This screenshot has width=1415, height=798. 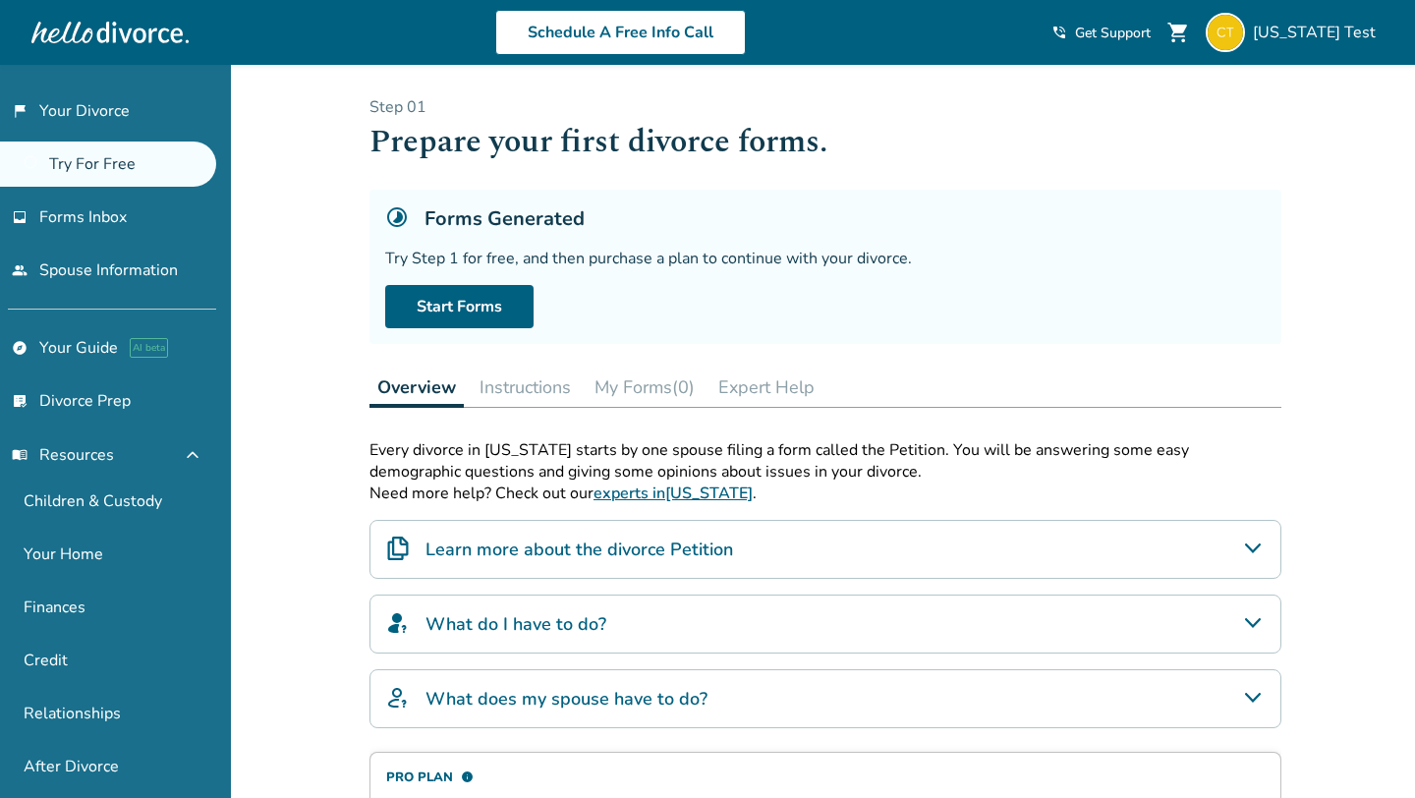 What do you see at coordinates (20, 455) in the screenshot?
I see `span: menu_book` at bounding box center [20, 455].